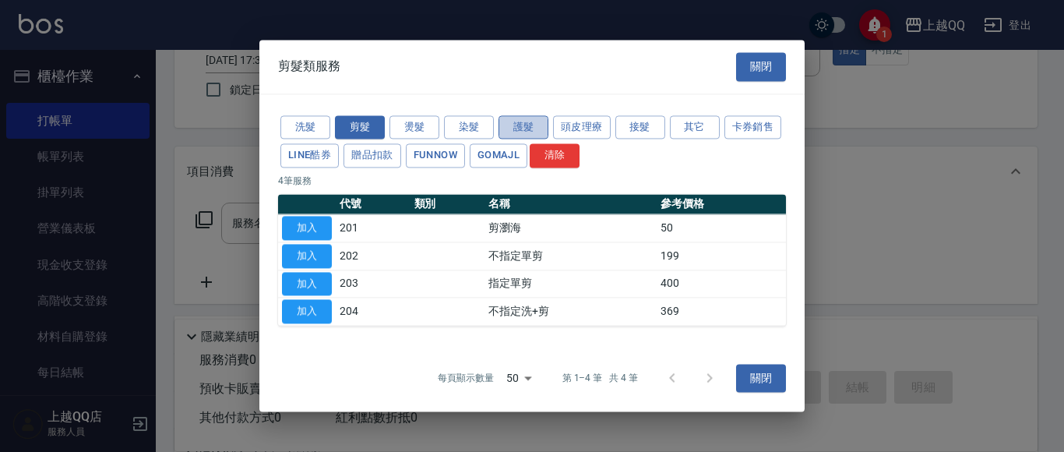 This screenshot has height=452, width=1064. Describe the element at coordinates (570, 256) in the screenshot. I see `td: 不指定單剪` at that location.